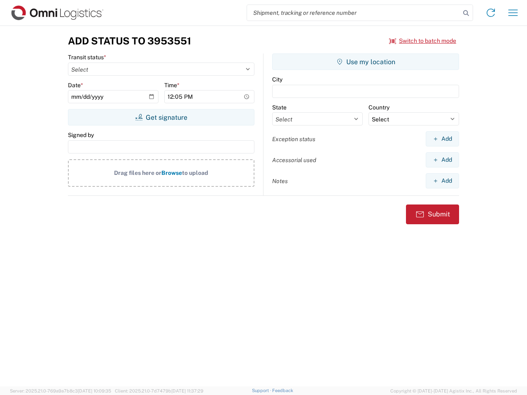 The image size is (527, 395). Describe the element at coordinates (129, 41) in the screenshot. I see `h3: Add Status to 3953551` at that location.